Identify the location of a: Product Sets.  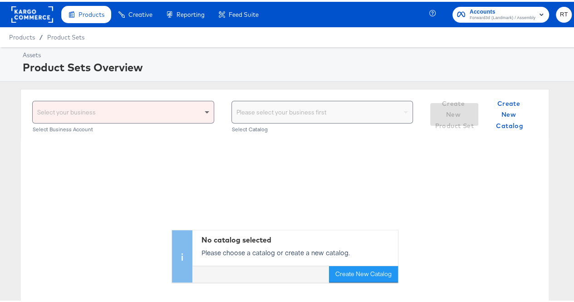
(66, 35).